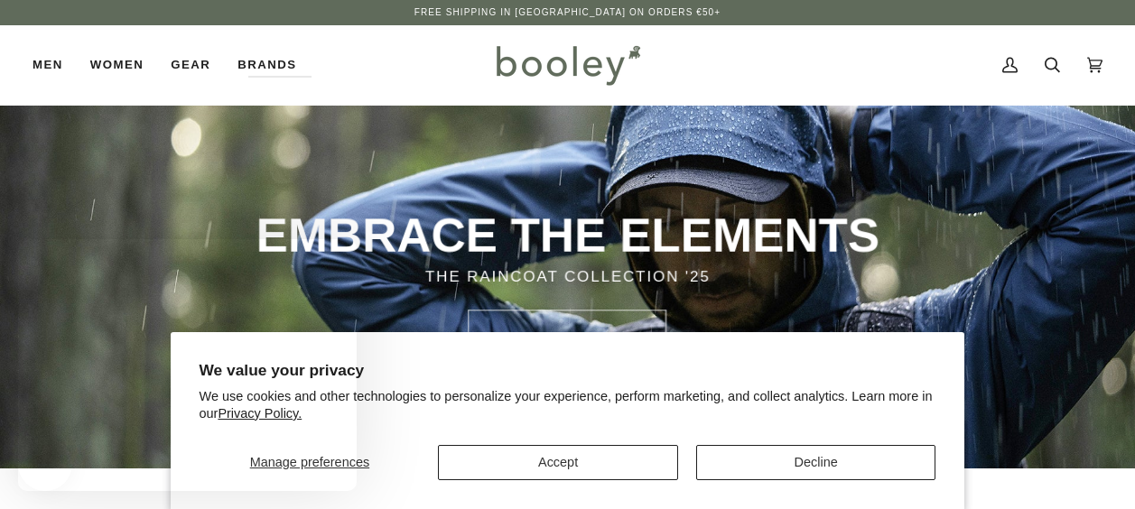 The height and width of the screenshot is (509, 1135). What do you see at coordinates (116, 65) in the screenshot?
I see `a: Women` at bounding box center [116, 65].